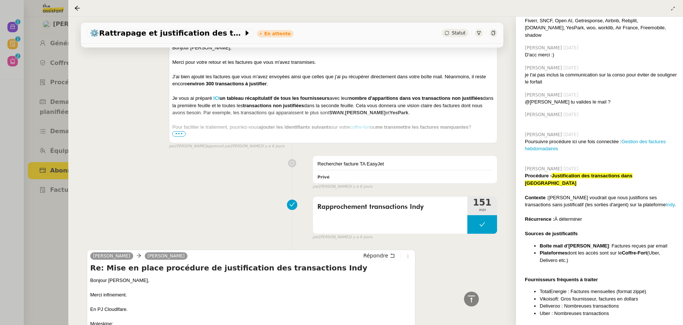 This screenshot has width=683, height=325. Describe the element at coordinates (227, 84) in the screenshot. I see `strong: environ 300 transactions à justifier` at that location.